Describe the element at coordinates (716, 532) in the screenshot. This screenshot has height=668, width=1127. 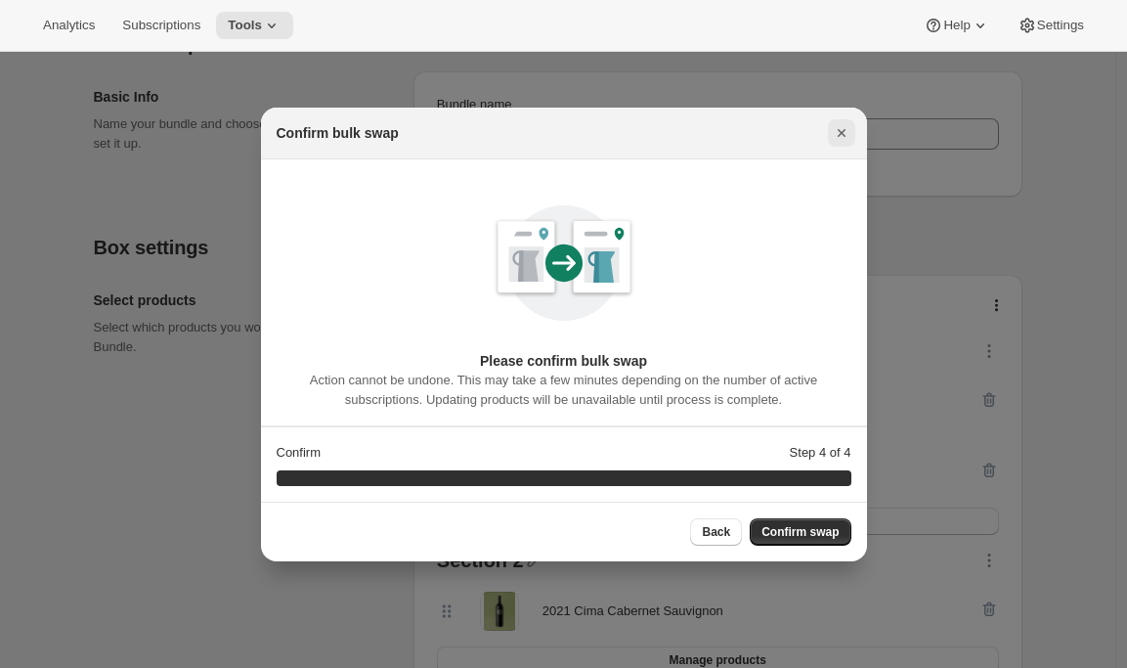
I see `button: Back` at that location.